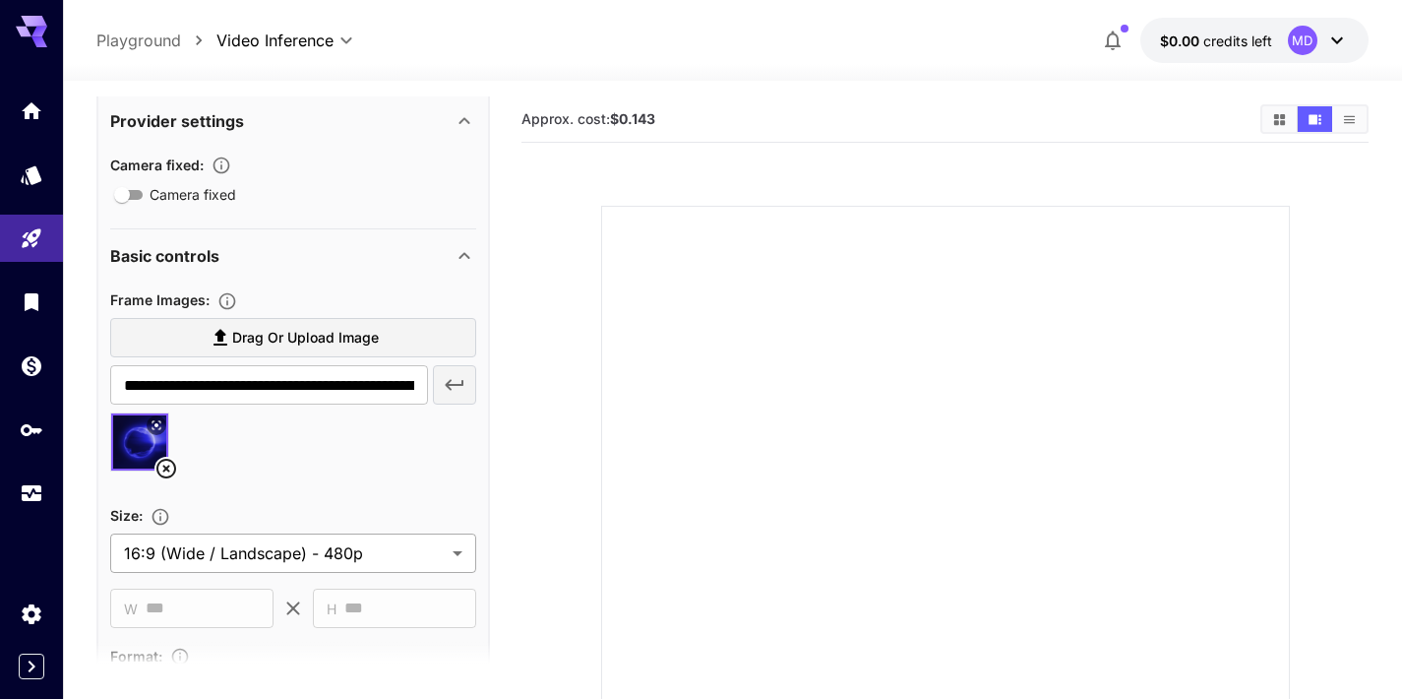 This screenshot has width=1402, height=699. I want to click on div: Show media in grid viewShow media in video viewShow media in list view, so click(1314, 119).